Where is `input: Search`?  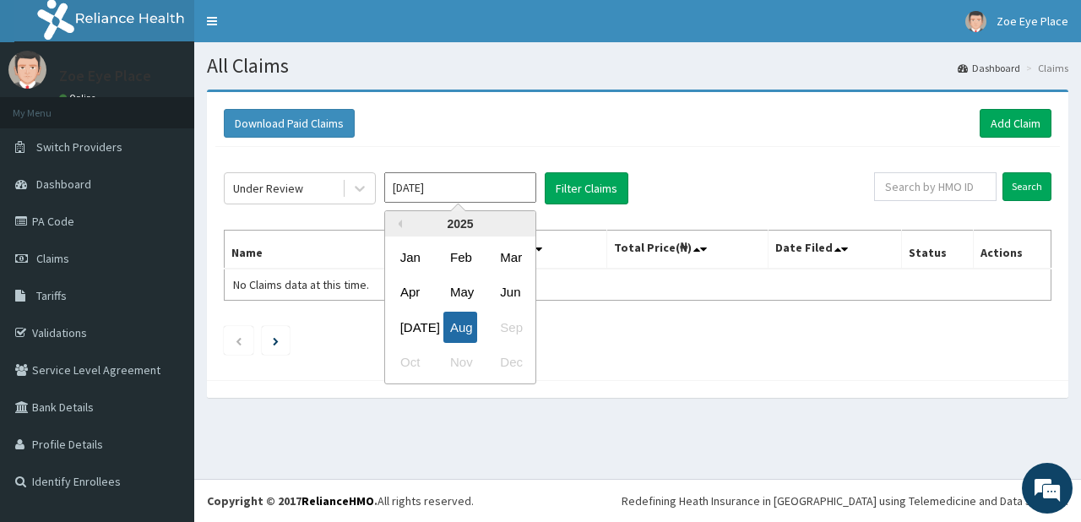 input: Search is located at coordinates (1027, 187).